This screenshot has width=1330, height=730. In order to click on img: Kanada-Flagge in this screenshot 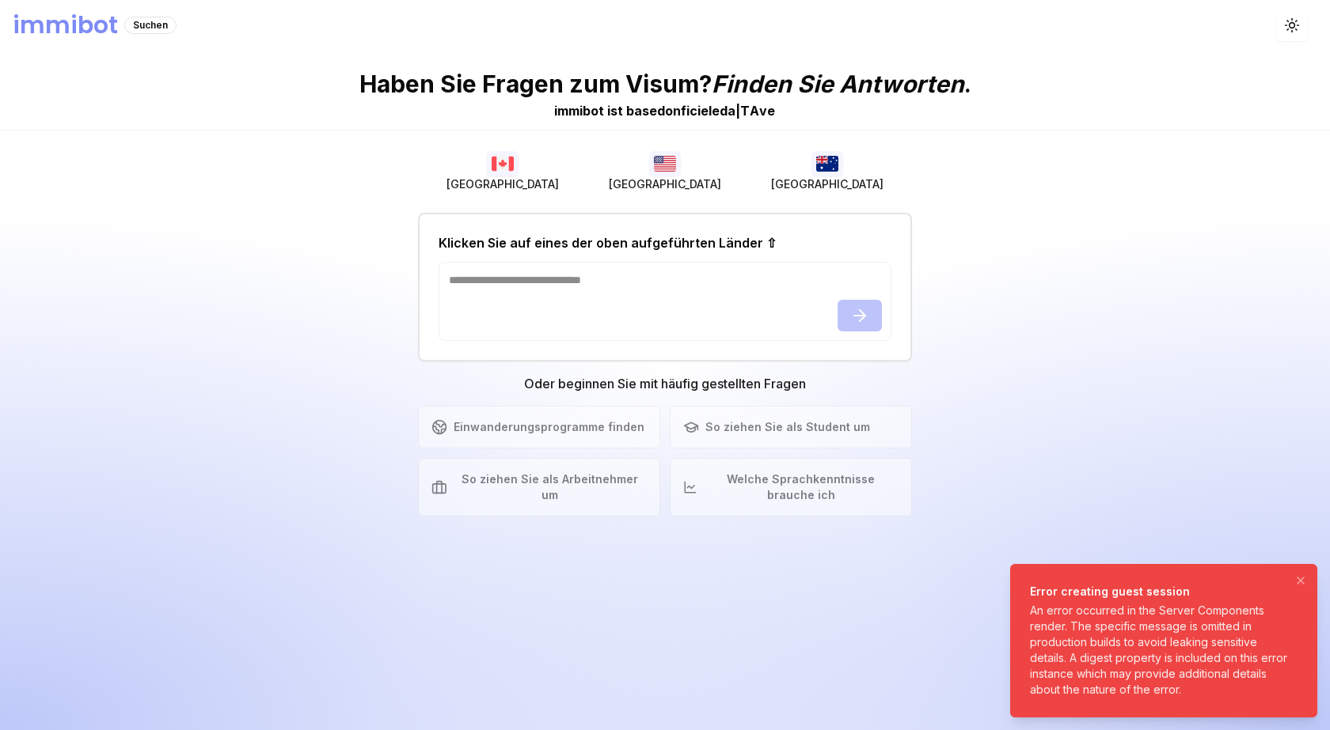, I will do `click(503, 164)`.